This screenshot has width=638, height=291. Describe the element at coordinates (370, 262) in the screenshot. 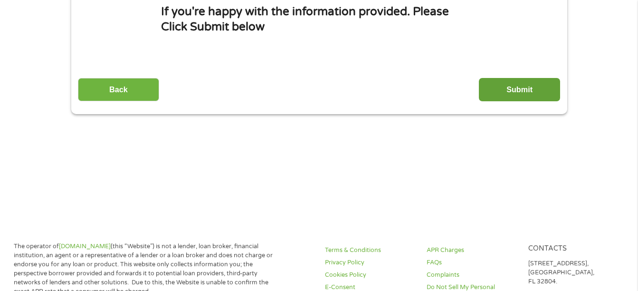

I see `a: Privacy Policy` at that location.